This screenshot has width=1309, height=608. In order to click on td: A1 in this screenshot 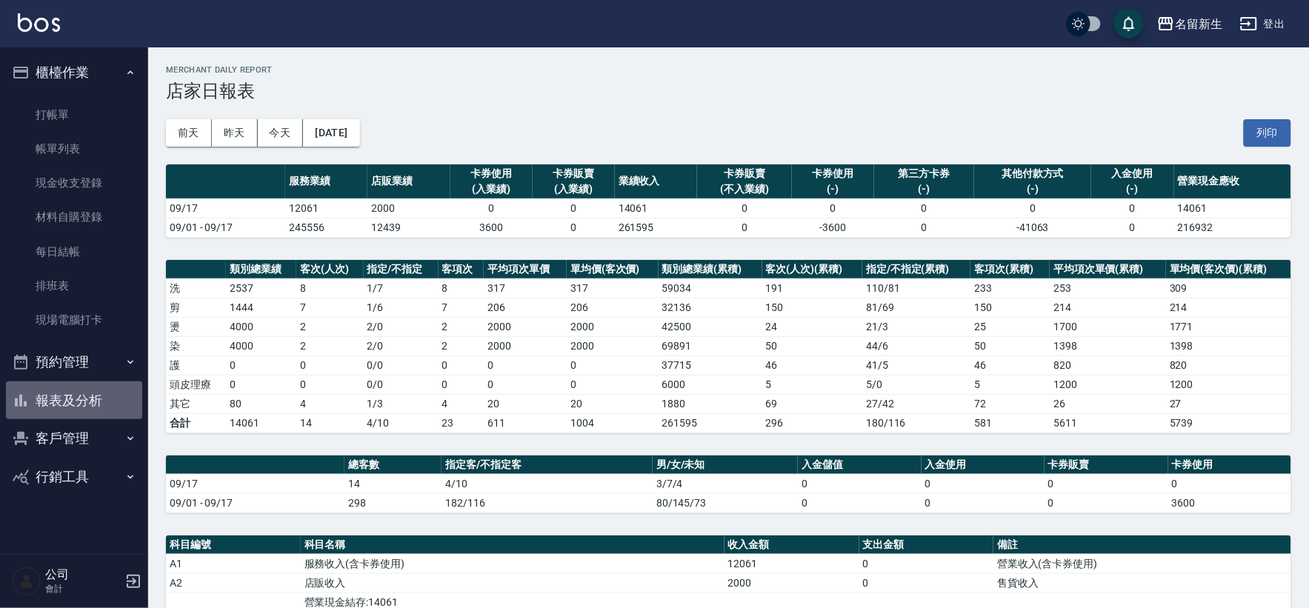, I will do `click(233, 564)`.